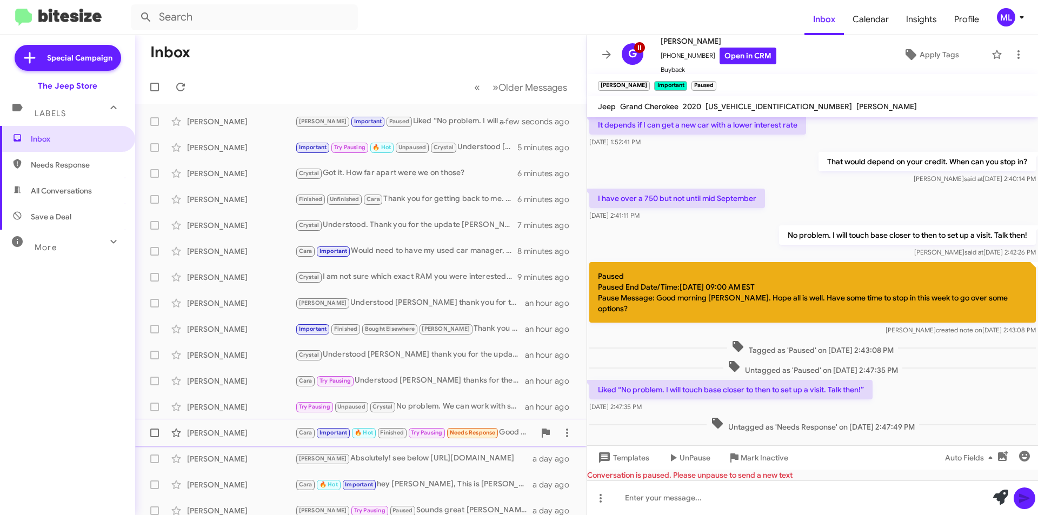 The width and height of the screenshot is (1038, 515). Describe the element at coordinates (939, 55) in the screenshot. I see `span: Apply Tags` at that location.